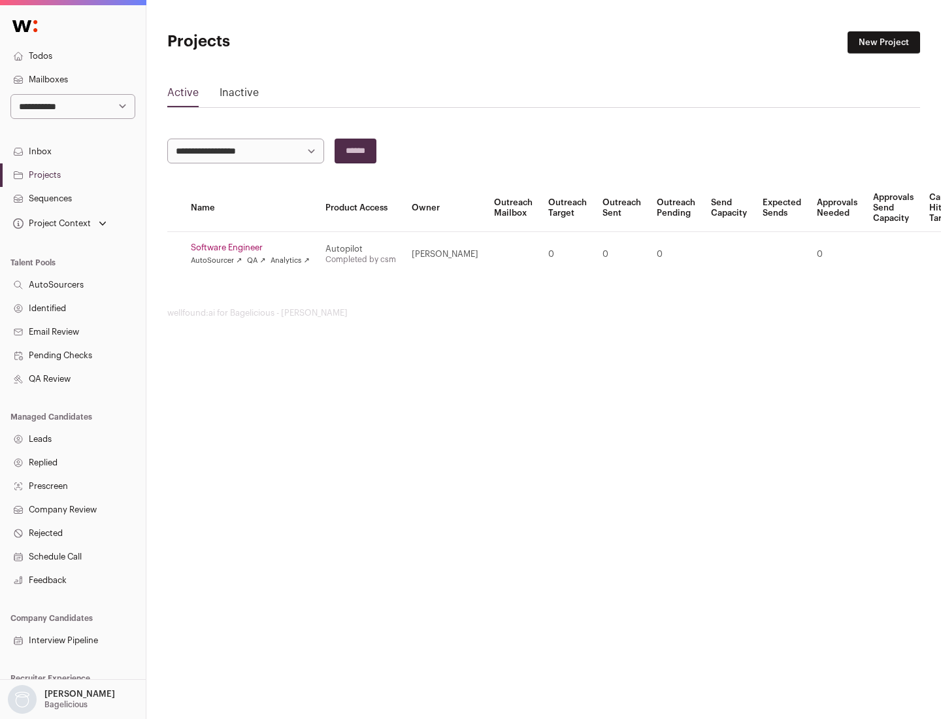  I want to click on th: Outreach Target, so click(567, 208).